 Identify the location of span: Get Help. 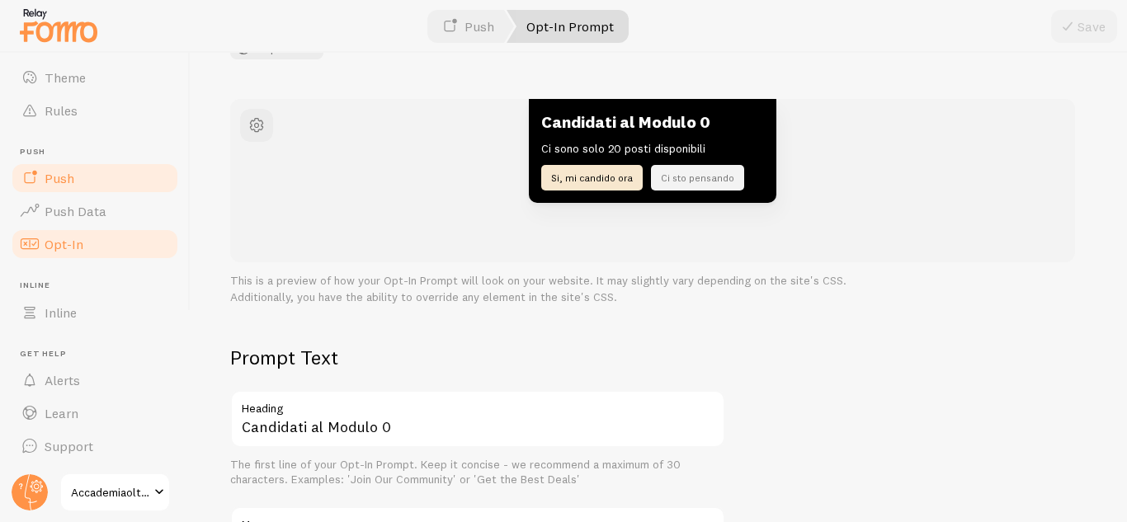
(100, 354).